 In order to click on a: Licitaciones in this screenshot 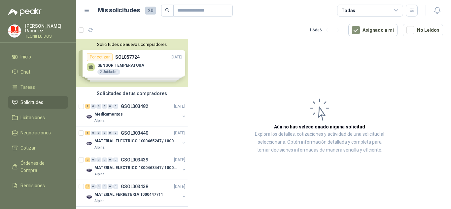, I will do `click(38, 117)`.